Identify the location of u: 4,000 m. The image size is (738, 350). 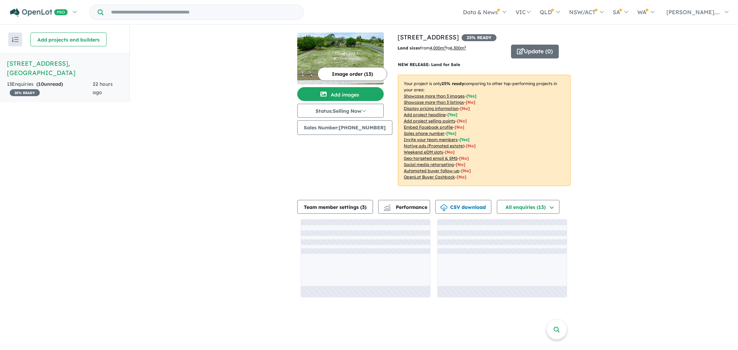
(438, 48).